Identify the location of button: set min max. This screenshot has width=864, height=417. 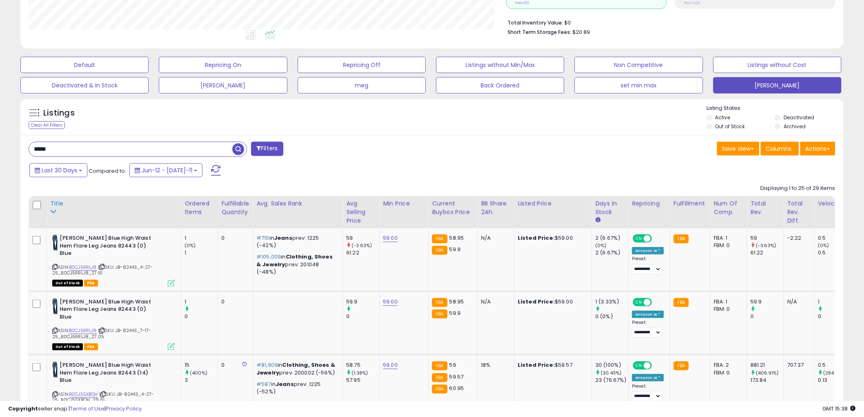
(638, 85).